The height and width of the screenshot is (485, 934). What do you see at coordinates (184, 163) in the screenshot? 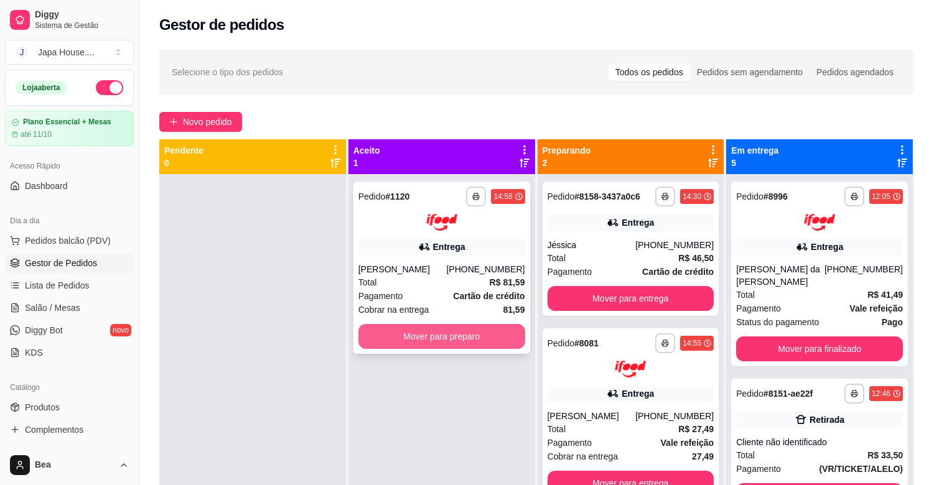
I see `p: 0` at bounding box center [184, 163].